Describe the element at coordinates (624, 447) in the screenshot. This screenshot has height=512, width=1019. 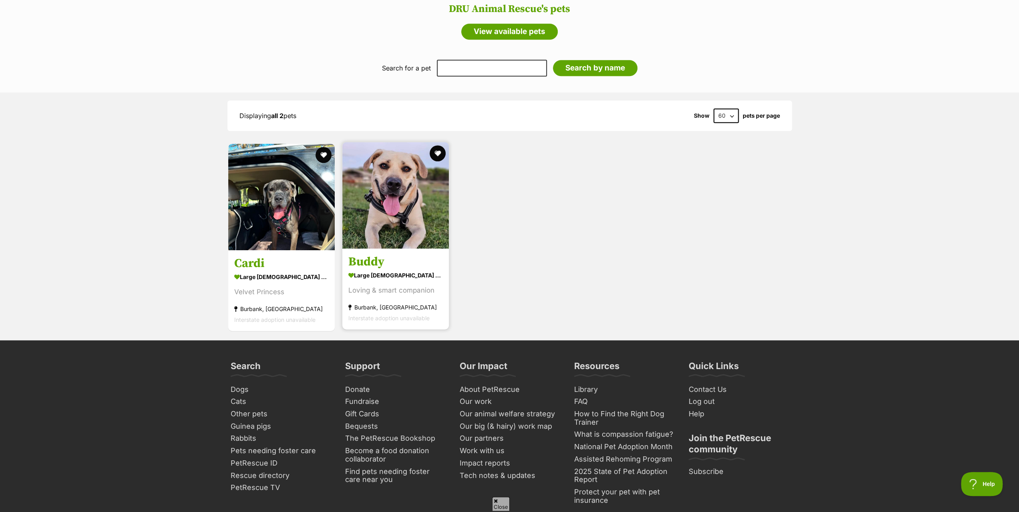
I see `a: National Pet Adoption Month` at that location.